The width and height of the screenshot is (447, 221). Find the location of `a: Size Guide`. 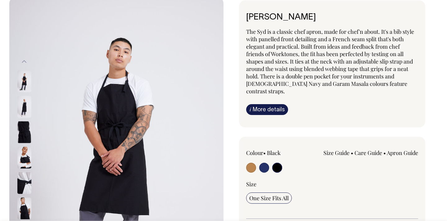

a: Size Guide is located at coordinates (337, 153).